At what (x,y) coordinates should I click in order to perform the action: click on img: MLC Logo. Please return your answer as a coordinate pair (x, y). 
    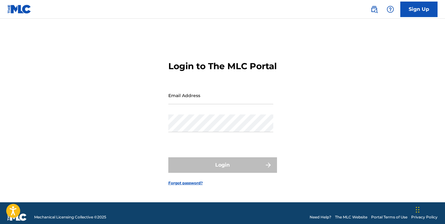
    Looking at the image, I should click on (19, 9).